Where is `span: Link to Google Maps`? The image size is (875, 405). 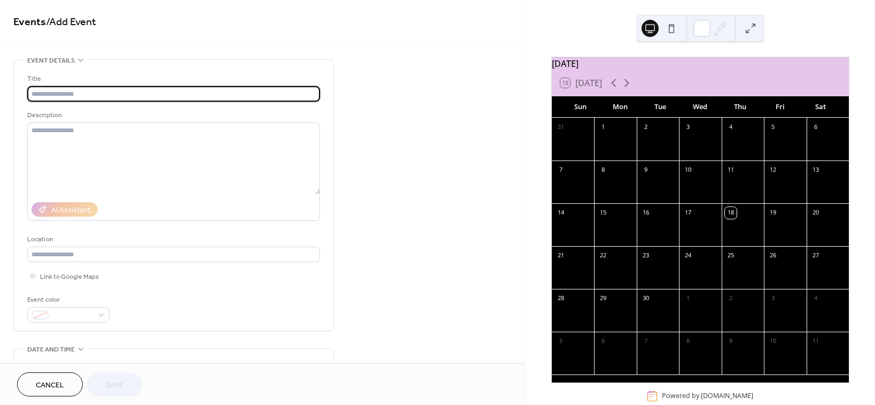 span: Link to Google Maps is located at coordinates (69, 276).